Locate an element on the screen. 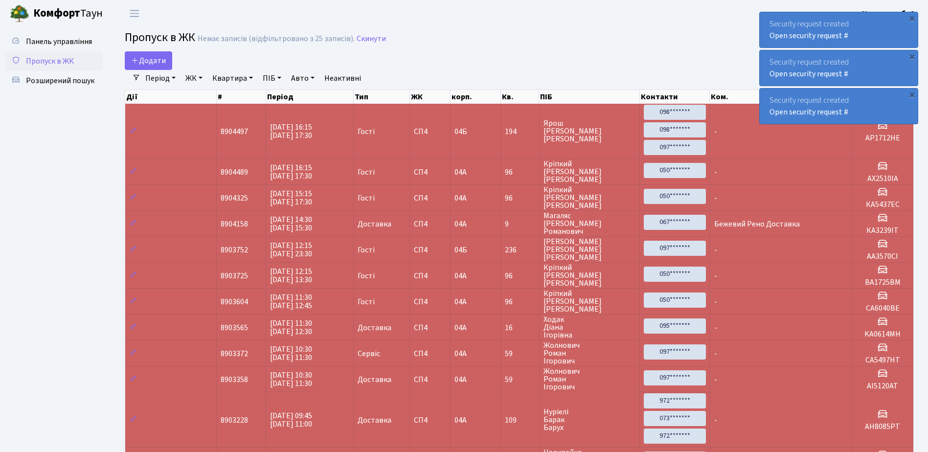 The image size is (928, 452). a: Додати is located at coordinates (148, 61).